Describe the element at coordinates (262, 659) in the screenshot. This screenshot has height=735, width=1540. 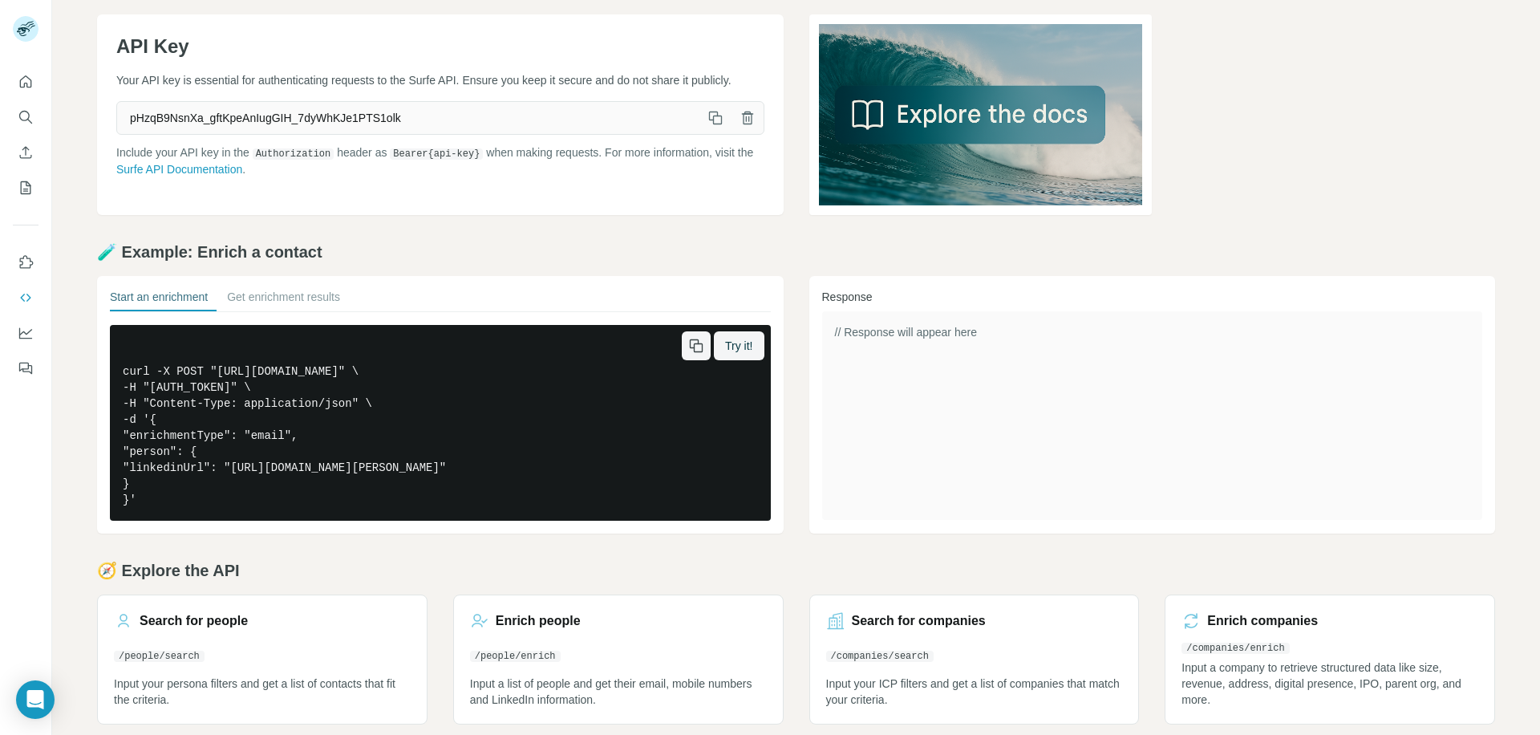
I see `a: Search for people/people/searchInput your persona filters and get a list of contacts that fit the...` at that location.